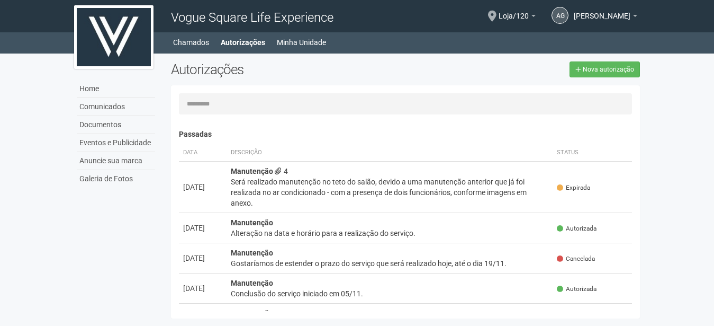 The image size is (714, 326). I want to click on a: Documentos, so click(116, 125).